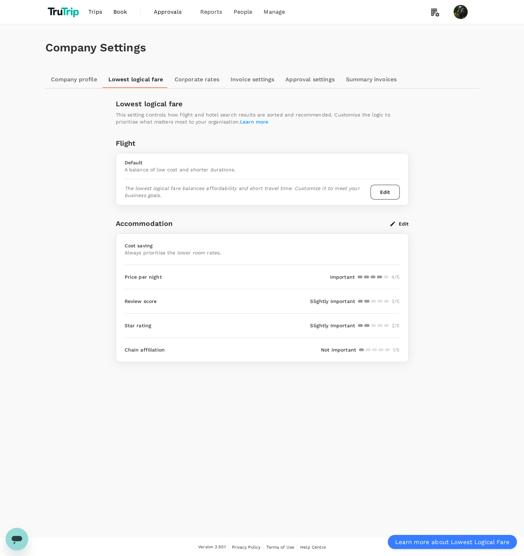 This screenshot has height=556, width=524. I want to click on p: 1 /5, so click(396, 350).